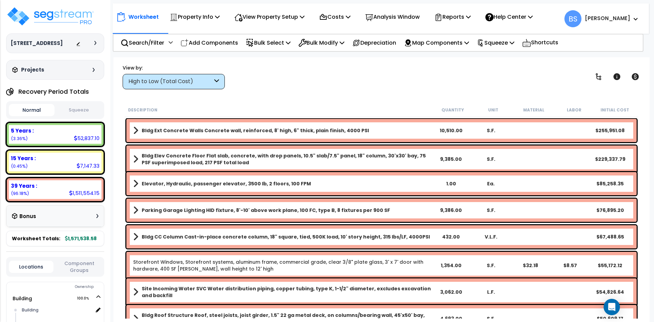 The image size is (654, 322). Describe the element at coordinates (540, 43) in the screenshot. I see `div: Shortcuts` at that location.